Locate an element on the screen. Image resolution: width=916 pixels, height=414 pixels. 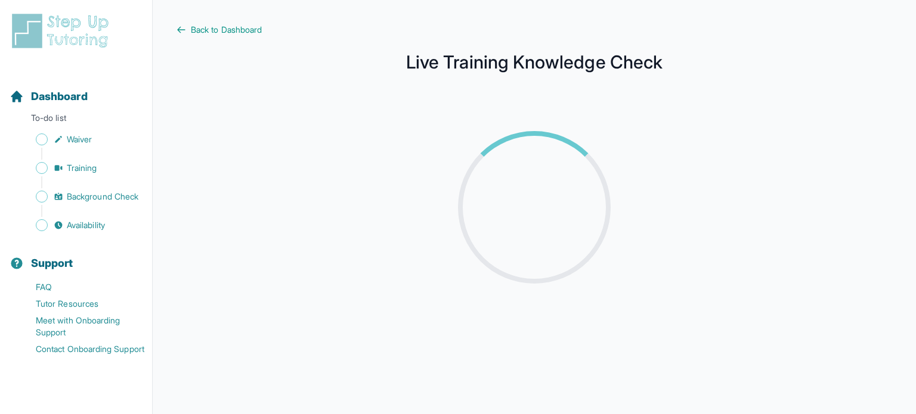
span: Waiver is located at coordinates (79, 139).